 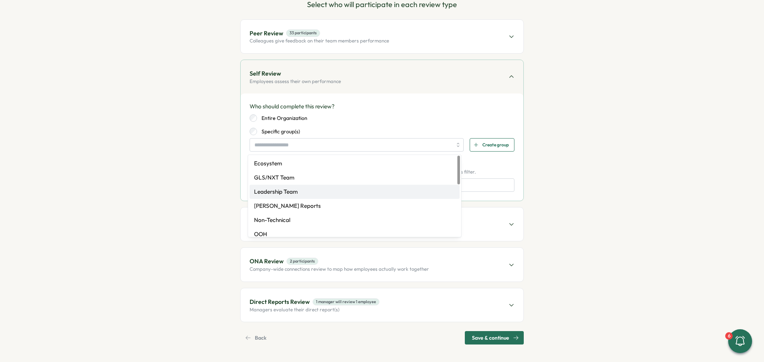 What do you see at coordinates (302, 261) in the screenshot?
I see `span: 2 participants` at bounding box center [302, 261].